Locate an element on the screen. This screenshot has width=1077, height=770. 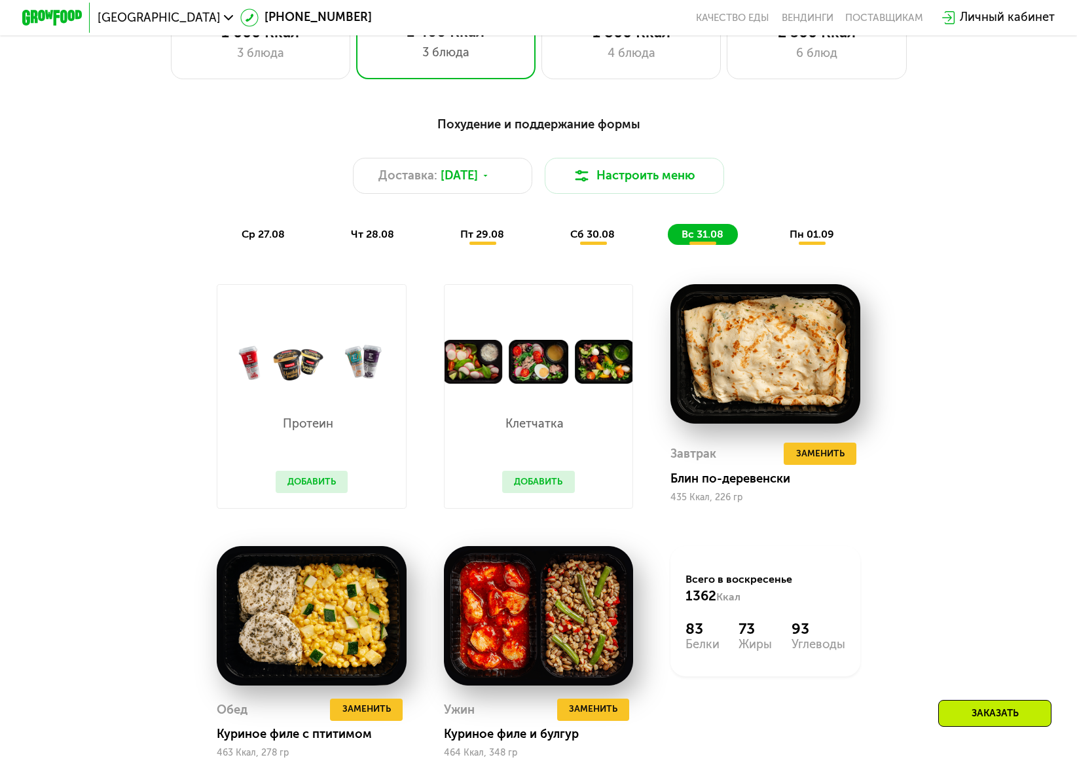
a: Вендинги is located at coordinates (807, 18).